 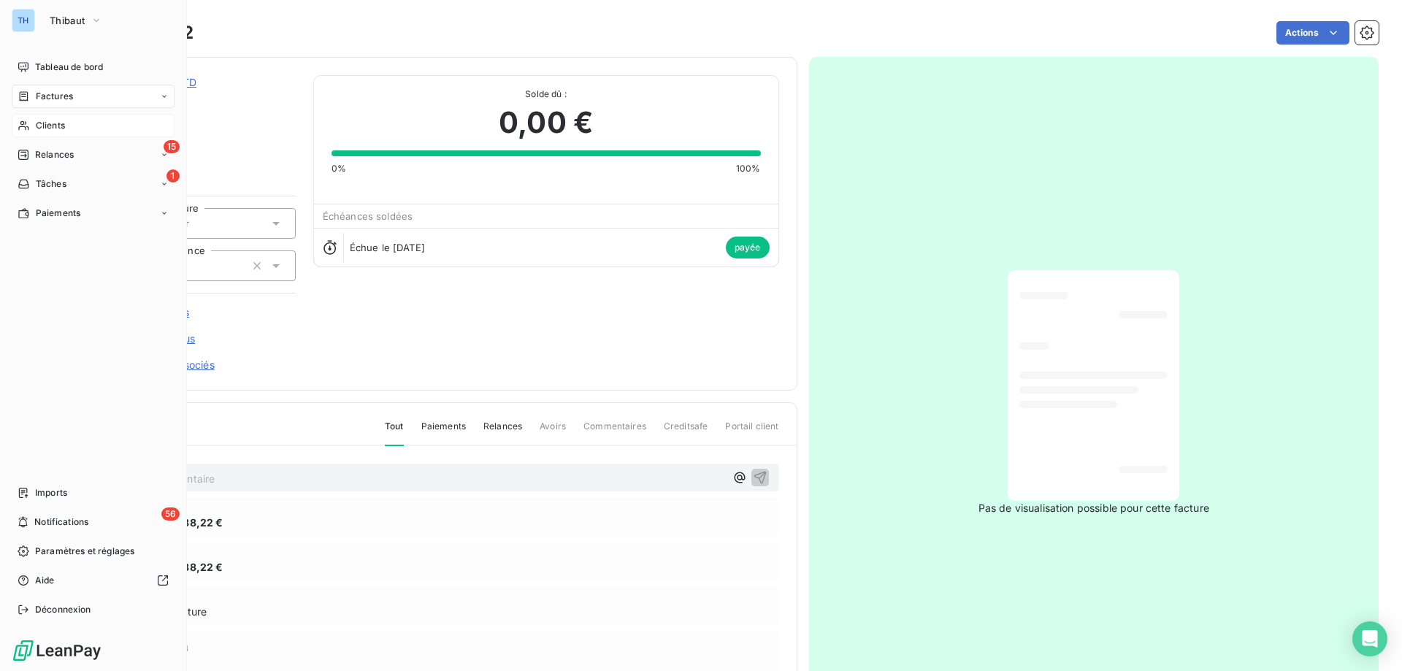 What do you see at coordinates (93, 581) in the screenshot?
I see `a: Aide` at bounding box center [93, 581].